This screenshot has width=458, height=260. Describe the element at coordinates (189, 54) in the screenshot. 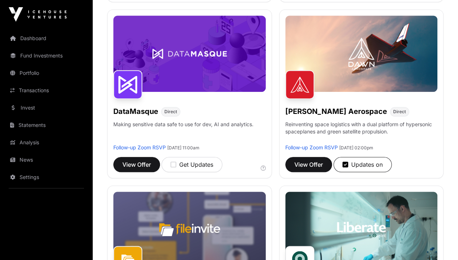

I see `img: DataMasque-Banner.jpg` at that location.